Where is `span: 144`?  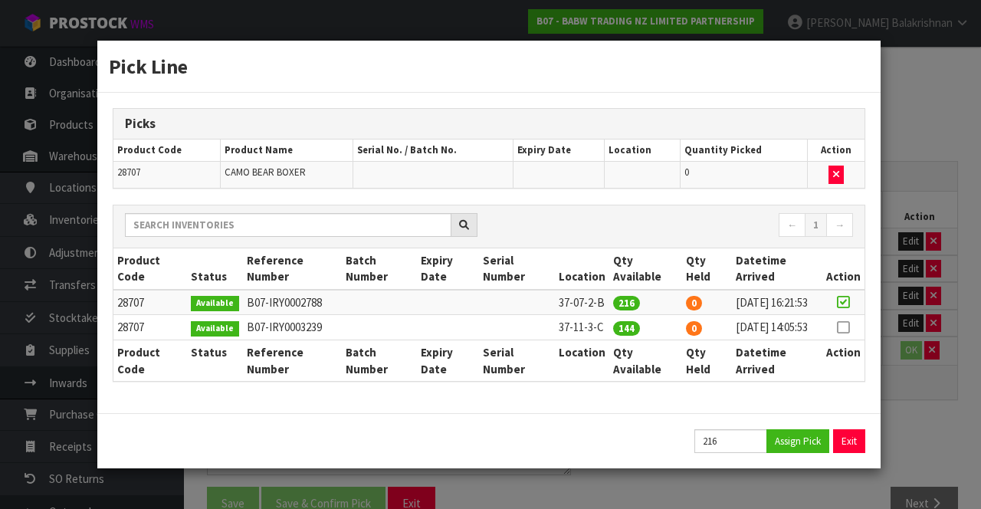 span: 144 is located at coordinates (626, 328).